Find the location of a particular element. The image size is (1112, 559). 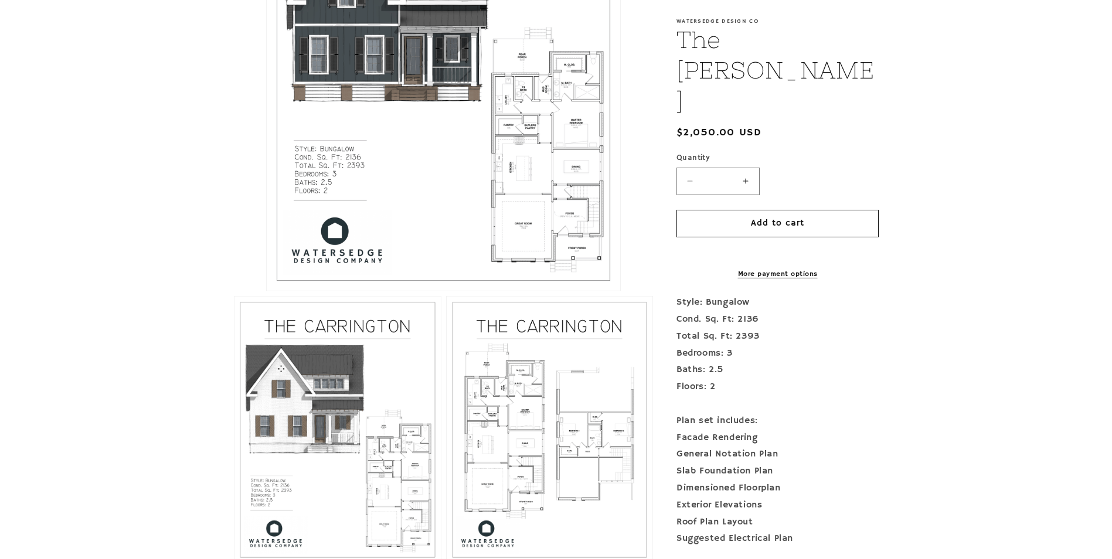

div: General Notation Plan is located at coordinates (777, 454).